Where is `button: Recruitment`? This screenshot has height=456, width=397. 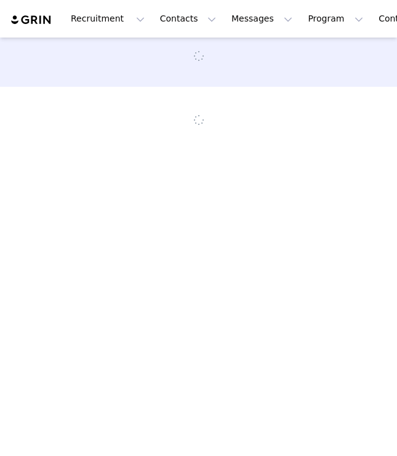
button: Recruitment is located at coordinates (108, 18).